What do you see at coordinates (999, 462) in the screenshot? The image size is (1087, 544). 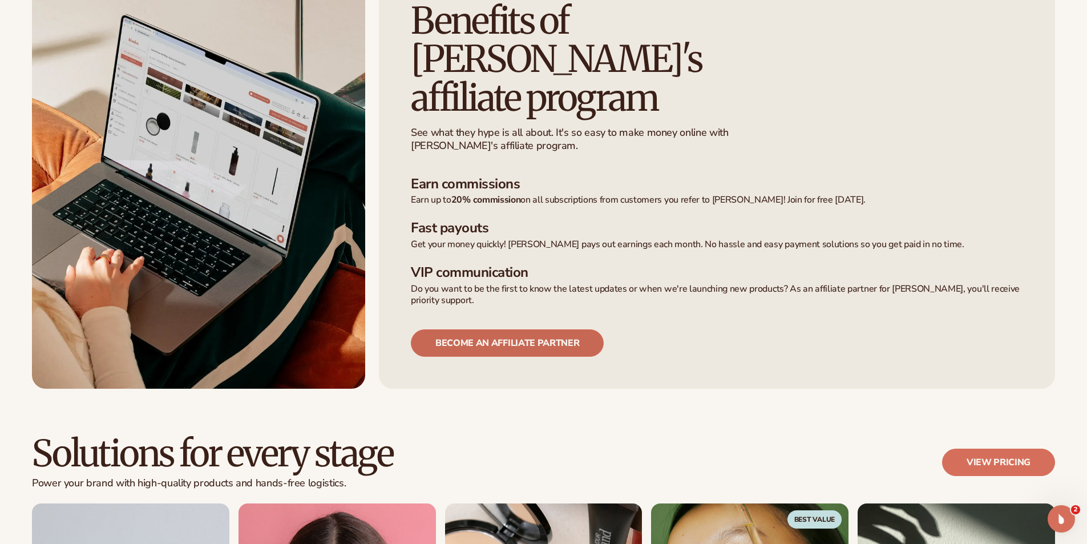 I see `a: View pricing` at bounding box center [999, 462].